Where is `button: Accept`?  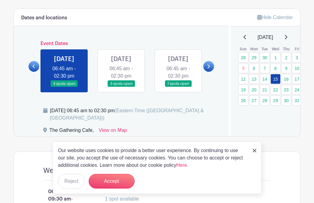
button: Accept is located at coordinates (112, 181).